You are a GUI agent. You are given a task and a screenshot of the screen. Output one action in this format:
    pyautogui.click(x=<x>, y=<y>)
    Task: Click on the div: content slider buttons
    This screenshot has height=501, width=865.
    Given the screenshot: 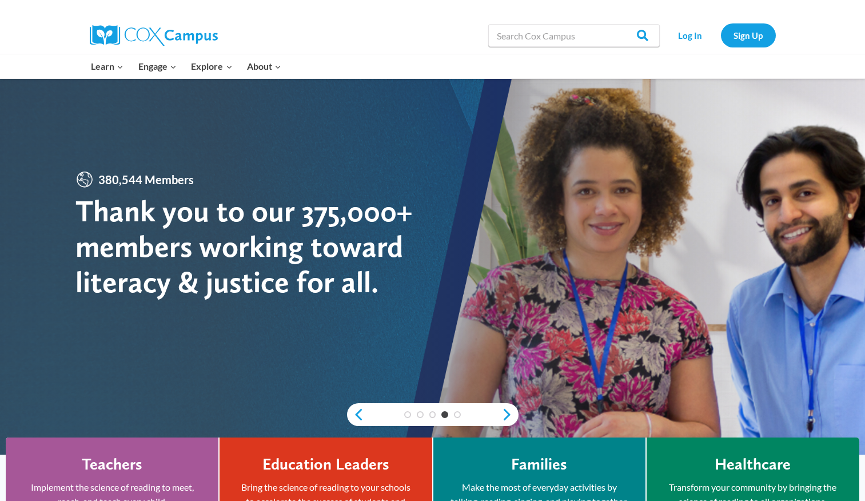 What is the action you would take?
    pyautogui.click(x=433, y=415)
    